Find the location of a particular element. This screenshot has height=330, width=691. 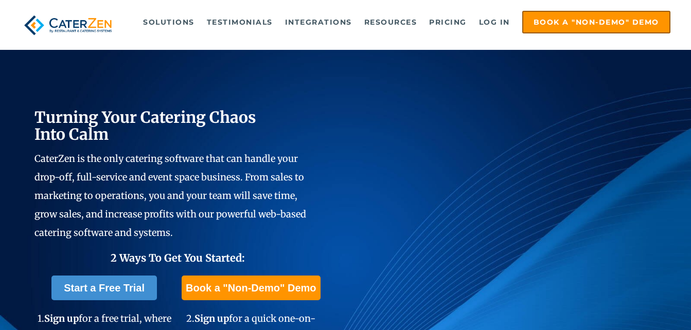

div: Navigation Menu is located at coordinates (401, 22).